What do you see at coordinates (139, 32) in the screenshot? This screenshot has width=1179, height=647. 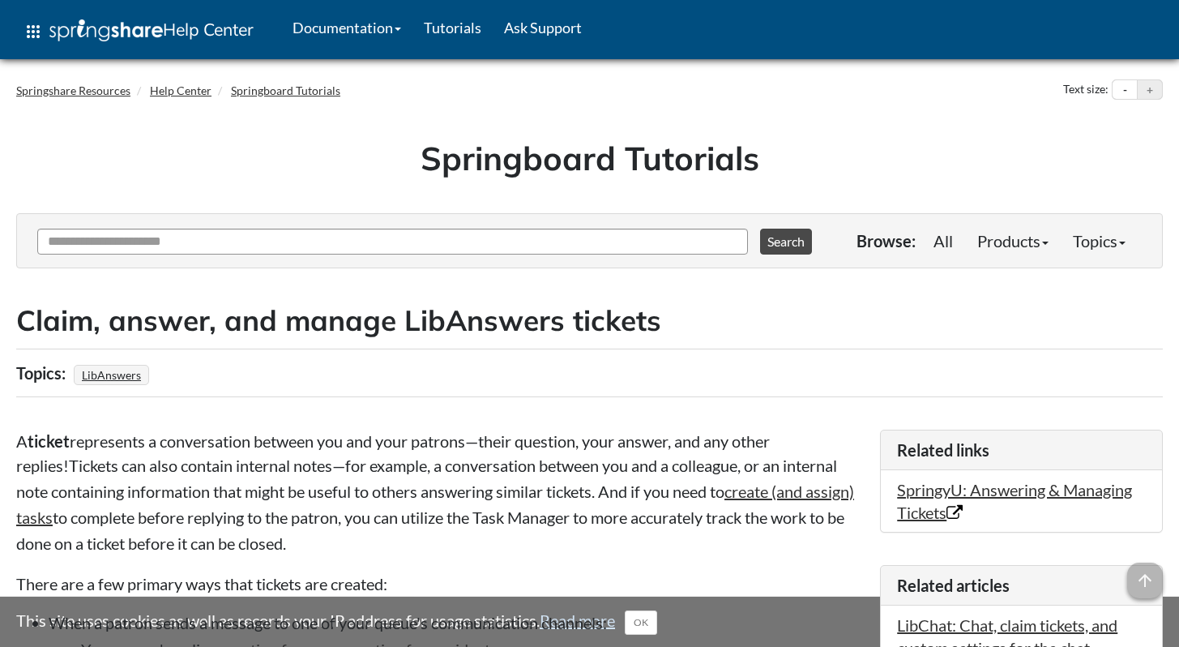 I see `a: apps Help Center` at bounding box center [139, 32].